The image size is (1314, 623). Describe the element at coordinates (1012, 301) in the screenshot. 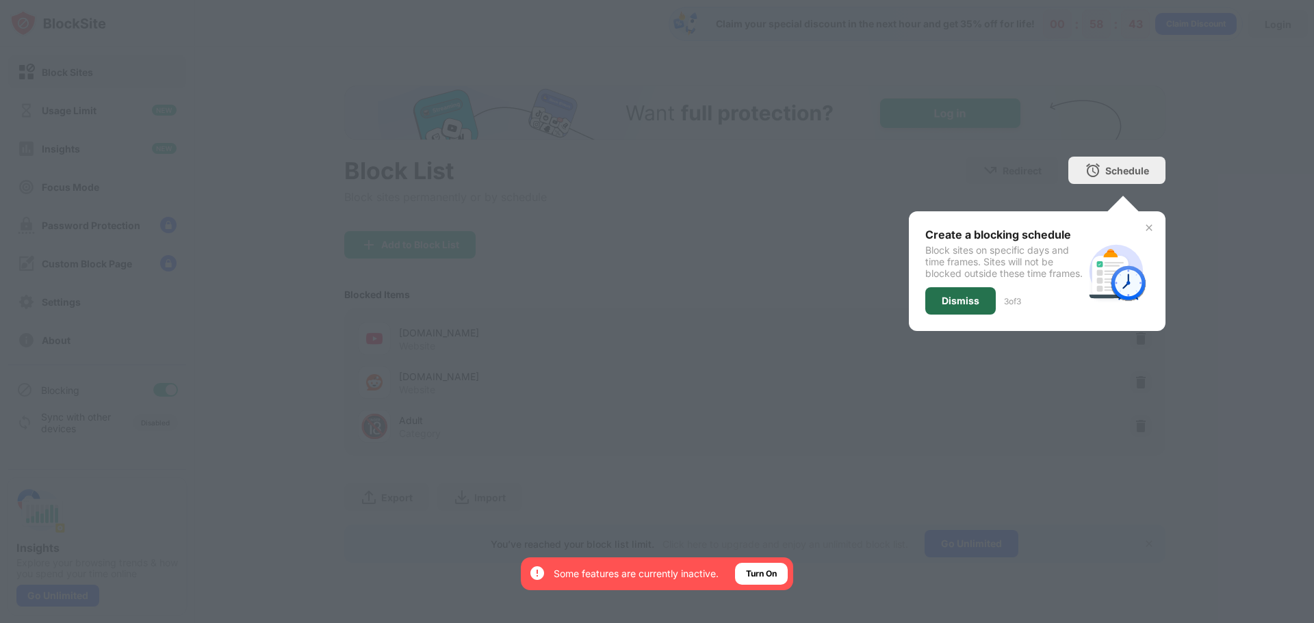

I see `div: 3 of 3` at that location.